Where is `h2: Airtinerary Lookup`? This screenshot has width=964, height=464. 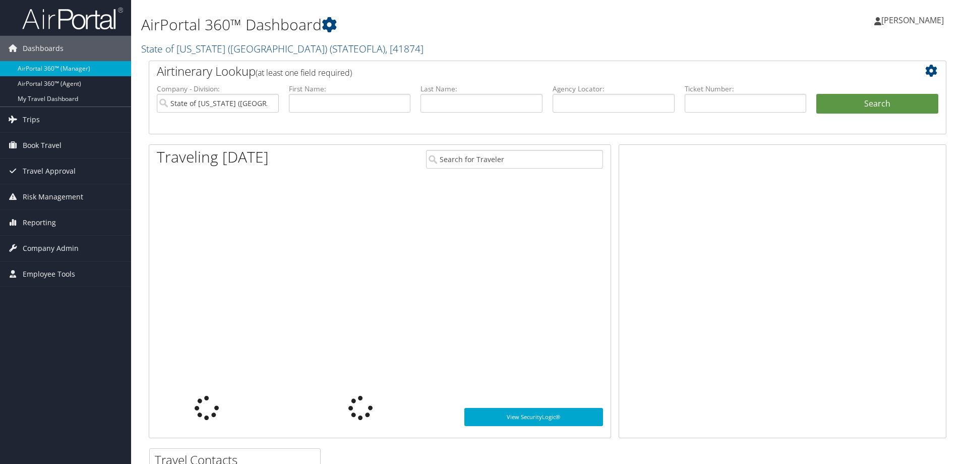
h2: Airtinerary Lookup is located at coordinates (515, 71).